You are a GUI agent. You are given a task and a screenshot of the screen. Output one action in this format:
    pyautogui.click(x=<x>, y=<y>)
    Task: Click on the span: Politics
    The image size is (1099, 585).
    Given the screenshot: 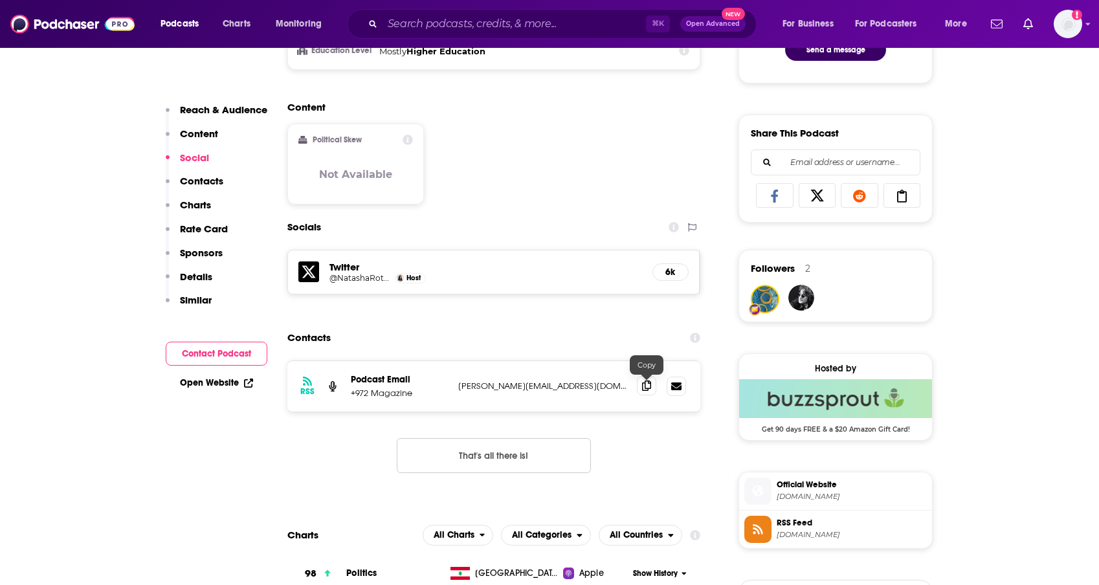 What is the action you would take?
    pyautogui.click(x=361, y=573)
    